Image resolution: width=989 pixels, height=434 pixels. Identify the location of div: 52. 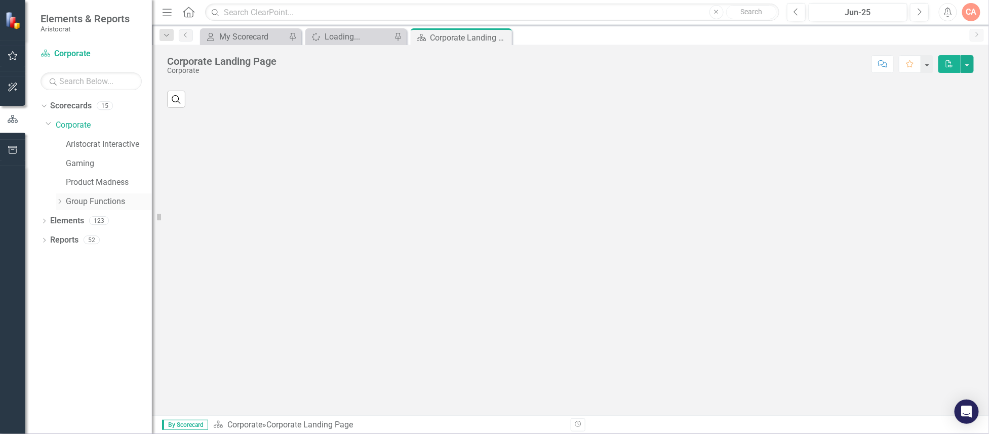
(92, 240).